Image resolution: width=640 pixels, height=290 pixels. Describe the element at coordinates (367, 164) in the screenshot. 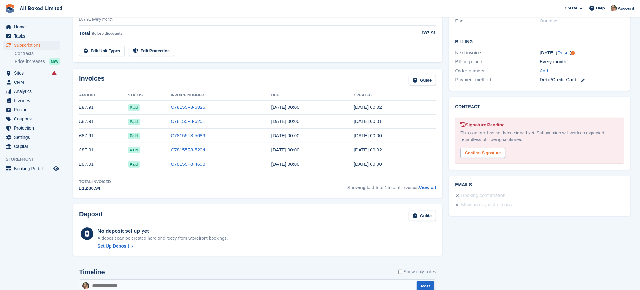

I see `time: 2025-05-30 23:00:23 UTC` at that location.